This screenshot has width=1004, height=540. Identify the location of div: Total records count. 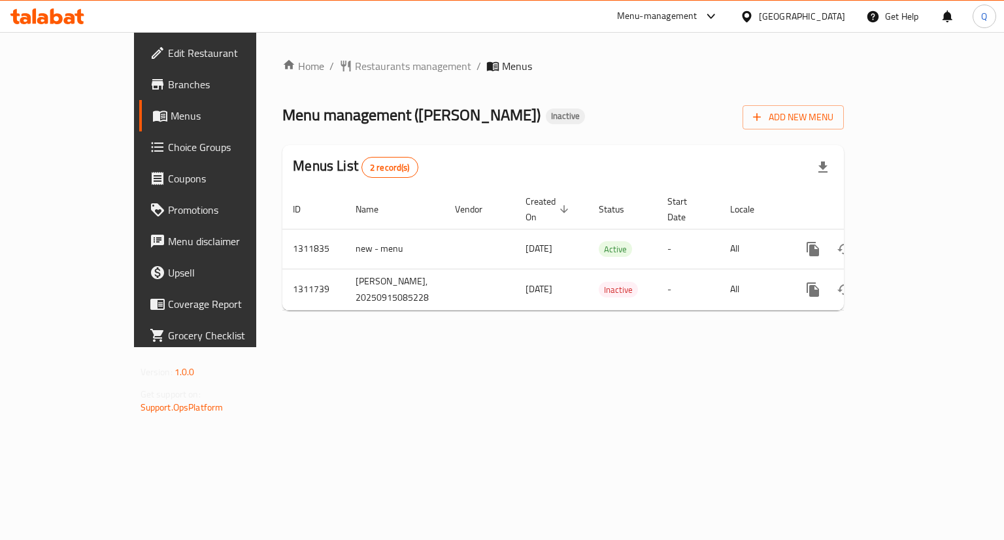
(390, 167).